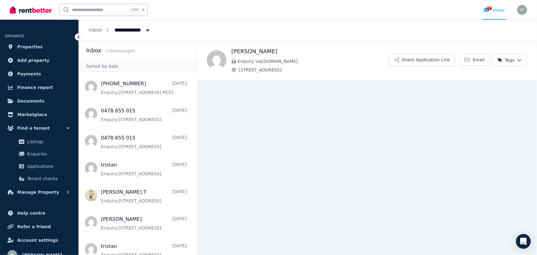 This screenshot has width=537, height=255. I want to click on button: Tags, so click(509, 60).